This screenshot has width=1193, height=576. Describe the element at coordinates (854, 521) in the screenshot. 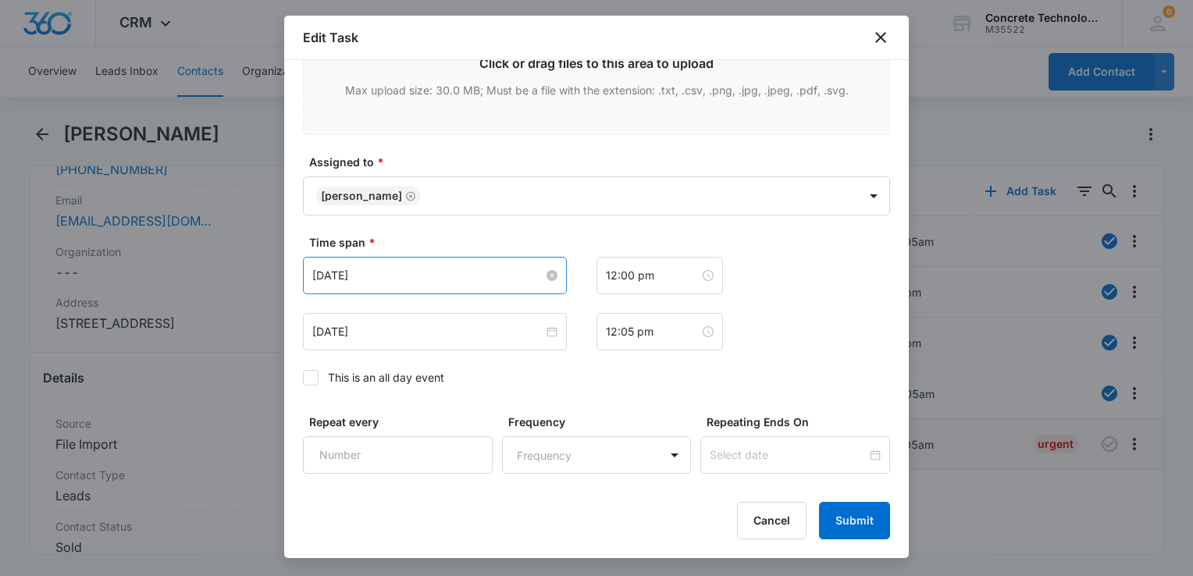

I see `button: Submit` at that location.